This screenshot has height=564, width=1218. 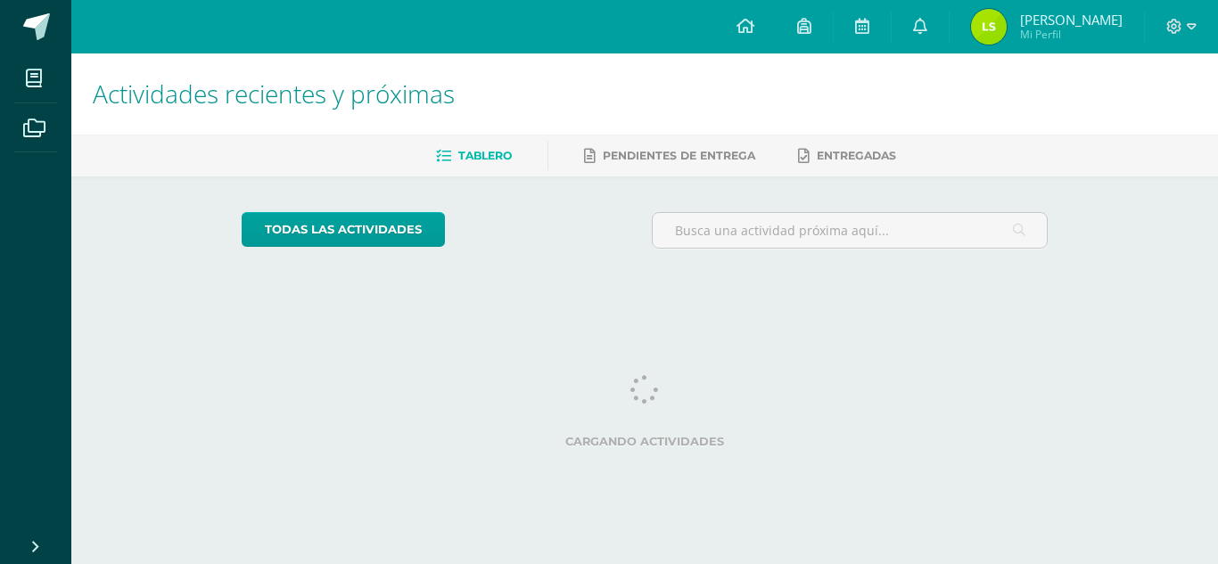 I want to click on a: Pendientes de entrega, so click(x=669, y=156).